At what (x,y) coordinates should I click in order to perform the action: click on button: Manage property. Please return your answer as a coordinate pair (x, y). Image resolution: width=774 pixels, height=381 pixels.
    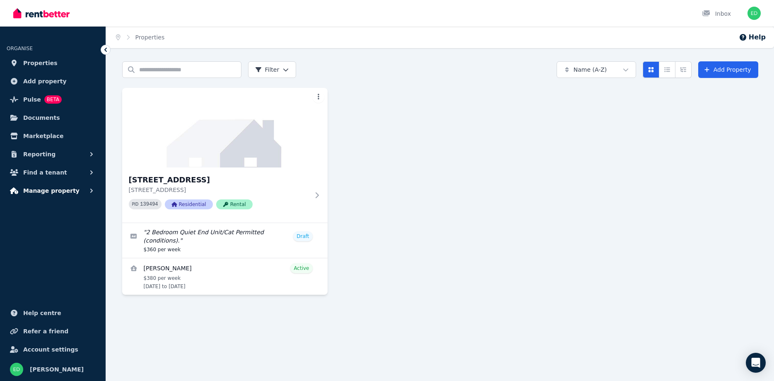
    Looking at the image, I should click on (53, 190).